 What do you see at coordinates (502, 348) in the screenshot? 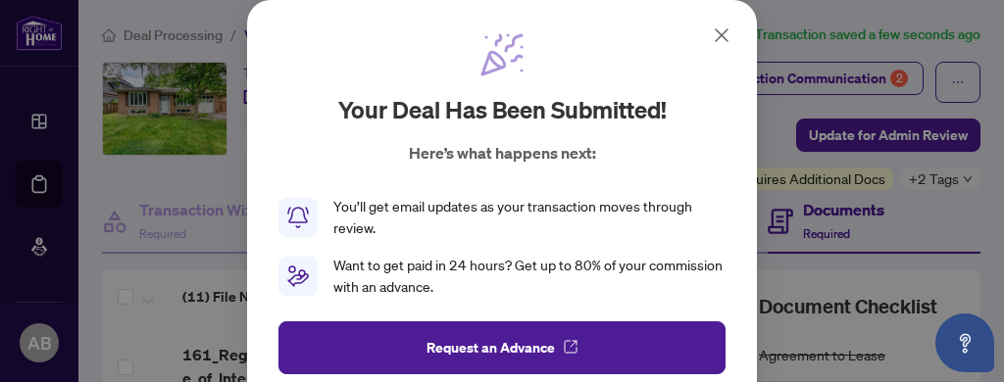
I see `button: Request an Advance` at bounding box center [502, 348].